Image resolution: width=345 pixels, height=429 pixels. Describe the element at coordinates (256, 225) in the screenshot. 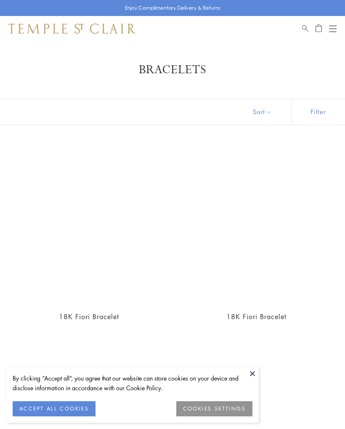

I see `a: B31885-FIORIMX` at that location.